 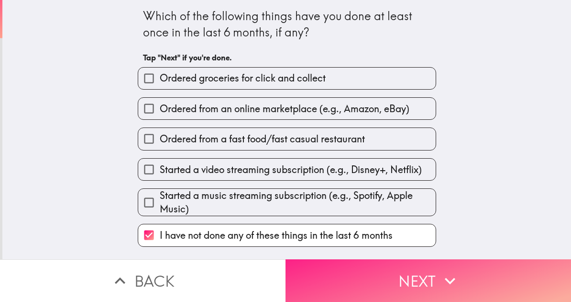 I want to click on h6: Tap "Next" if you're done., so click(x=287, y=57).